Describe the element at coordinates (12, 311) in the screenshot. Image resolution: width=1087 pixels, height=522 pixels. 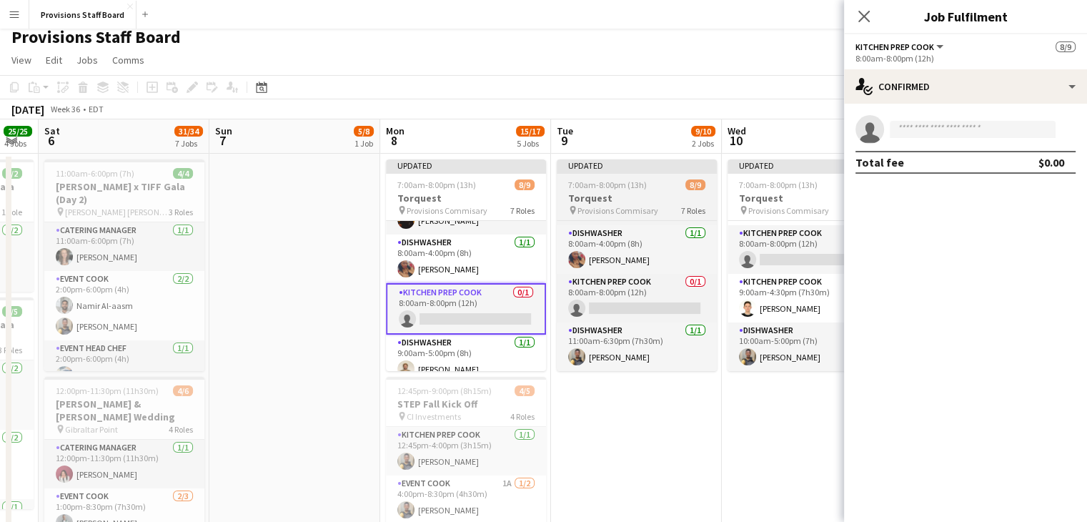
I see `span: 5/5` at that location.